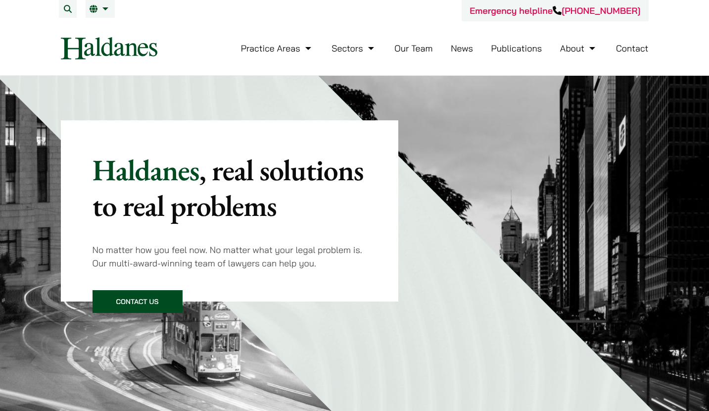 This screenshot has height=411, width=709. I want to click on p: Haldanes, so click(230, 188).